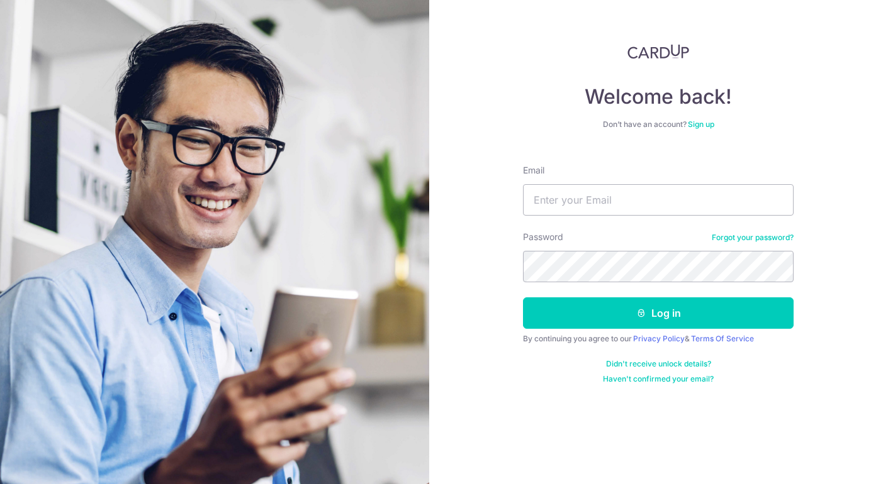  What do you see at coordinates (658, 364) in the screenshot?
I see `a: Didn't receive unlock details?` at bounding box center [658, 364].